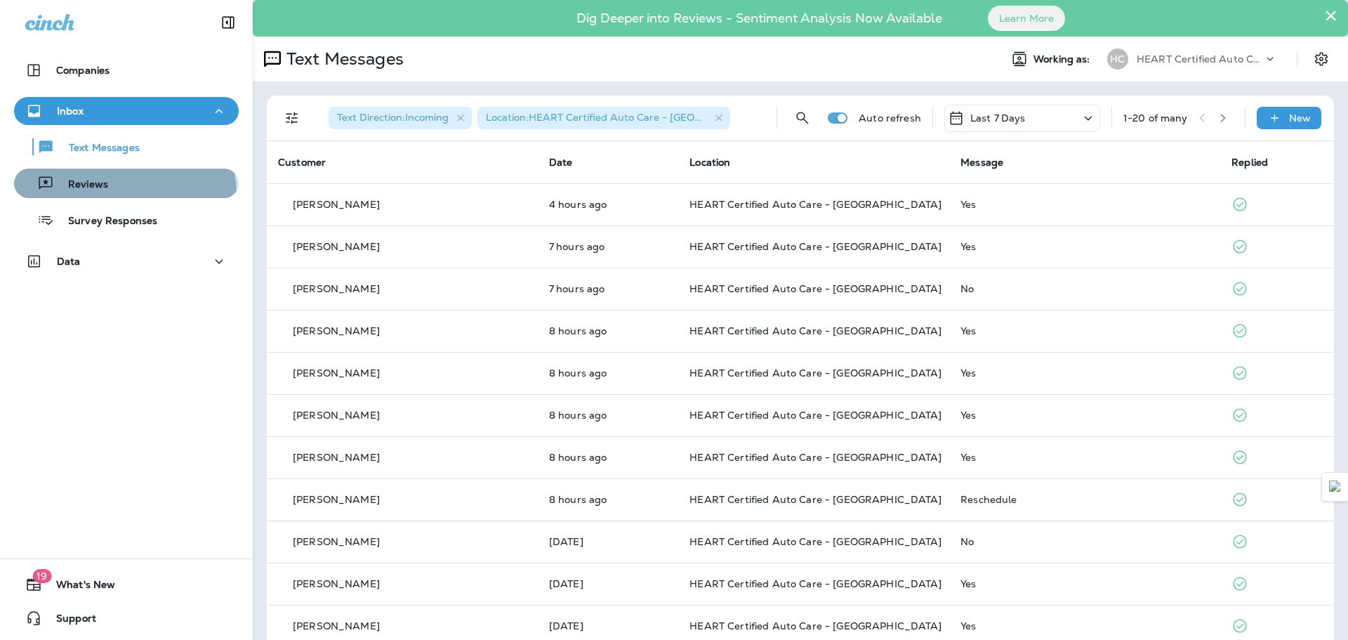 This screenshot has width=1348, height=640. Describe the element at coordinates (1322, 59) in the screenshot. I see `button: Settings` at that location.